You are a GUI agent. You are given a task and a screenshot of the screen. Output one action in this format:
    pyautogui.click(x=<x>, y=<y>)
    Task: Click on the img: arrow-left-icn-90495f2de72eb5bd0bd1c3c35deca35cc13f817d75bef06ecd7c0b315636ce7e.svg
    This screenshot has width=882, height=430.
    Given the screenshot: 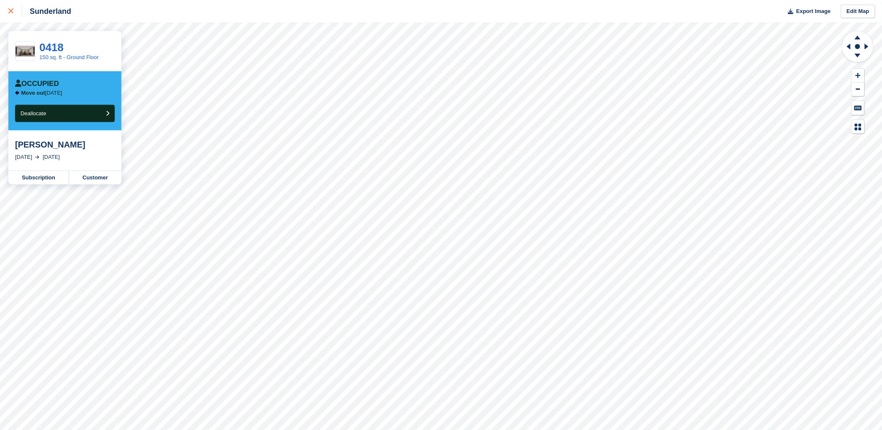 What is the action you would take?
    pyautogui.click(x=17, y=93)
    